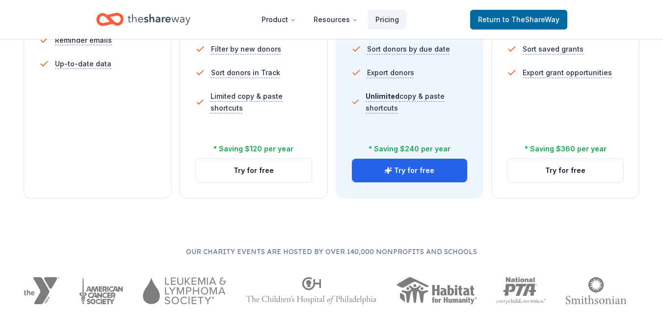 This screenshot has height=315, width=663. What do you see at coordinates (382, 96) in the screenshot?
I see `span: Unlimited` at bounding box center [382, 96].